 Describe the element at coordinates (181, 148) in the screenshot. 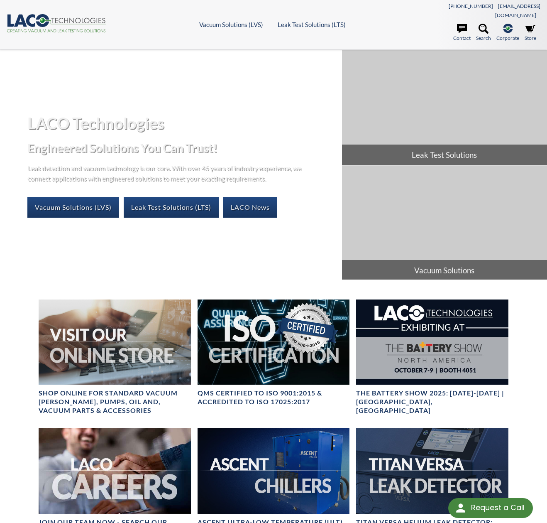

I see `h2: Engineered Solutions You Can Trust!` at that location.